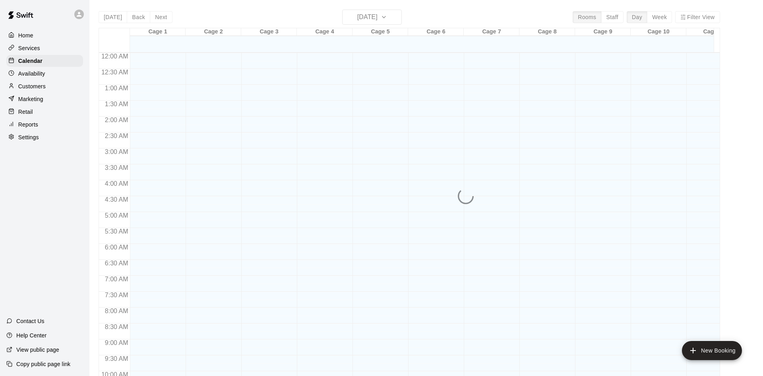 The width and height of the screenshot is (763, 376). What do you see at coordinates (117, 326) in the screenshot?
I see `span: 8:30 AM` at bounding box center [117, 326].